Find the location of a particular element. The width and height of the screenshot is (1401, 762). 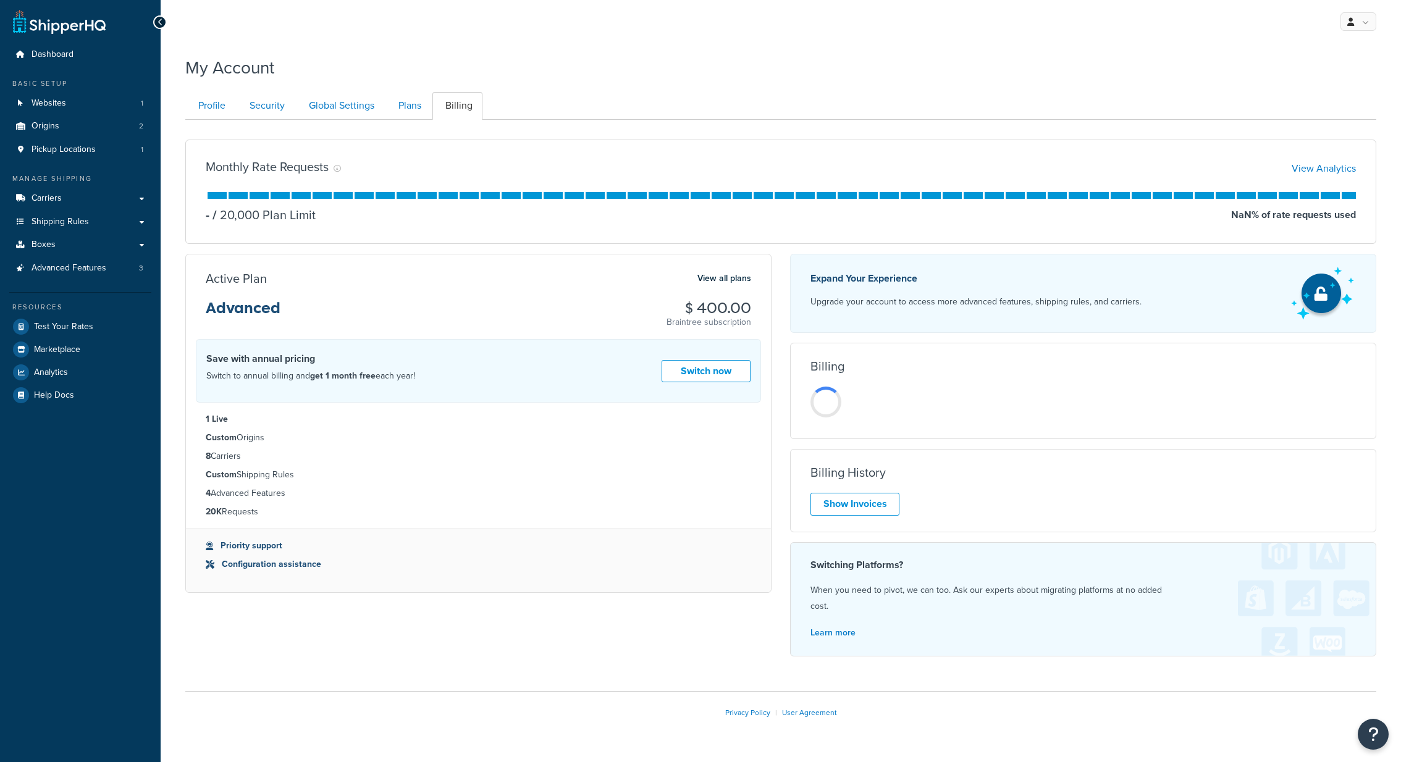

a: Dashboard is located at coordinates (80, 54).